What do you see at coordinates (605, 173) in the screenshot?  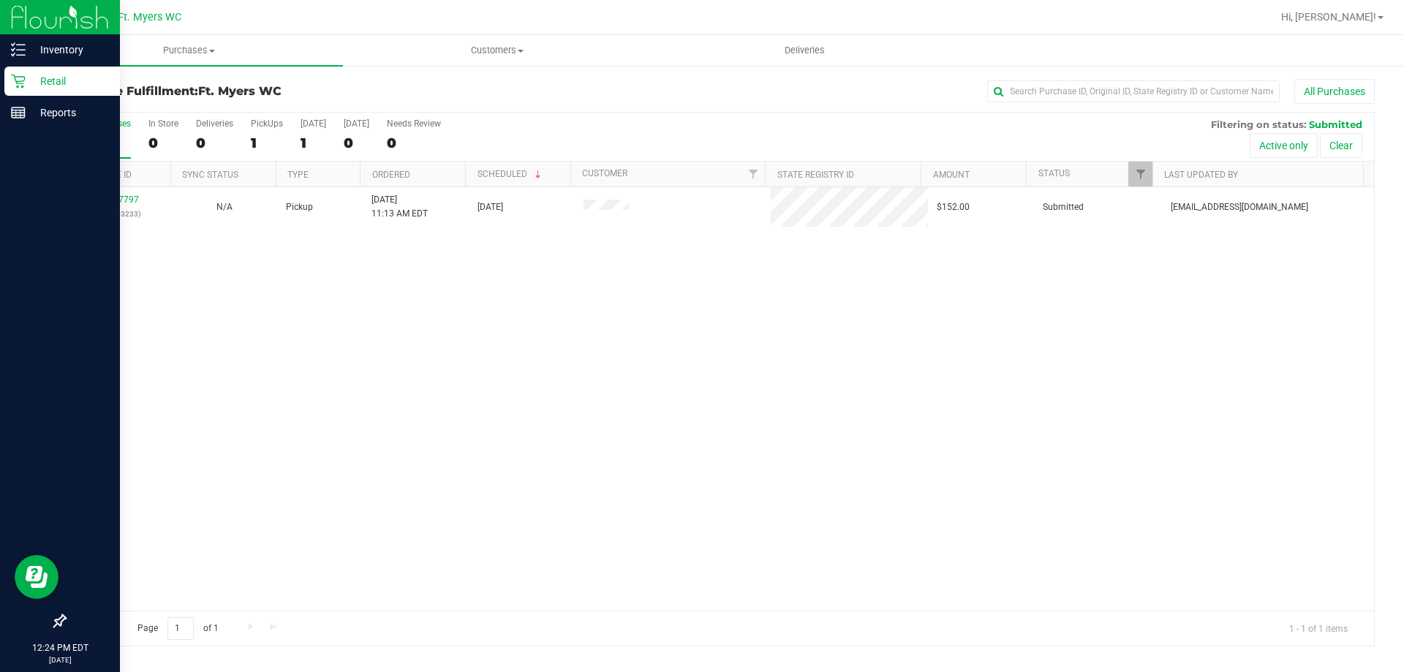 I see `a: Customer` at bounding box center [605, 173].